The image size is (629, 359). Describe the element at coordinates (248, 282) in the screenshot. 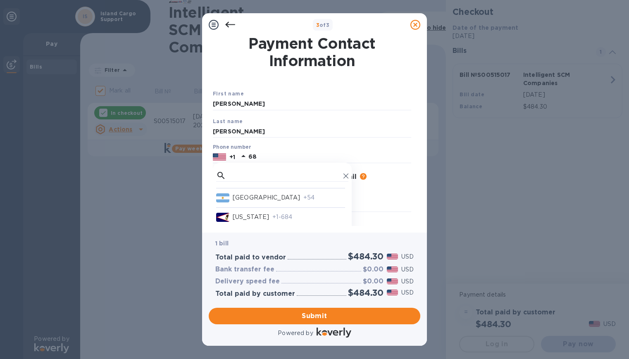

I see `h3: Delivery speed fee` at that location.